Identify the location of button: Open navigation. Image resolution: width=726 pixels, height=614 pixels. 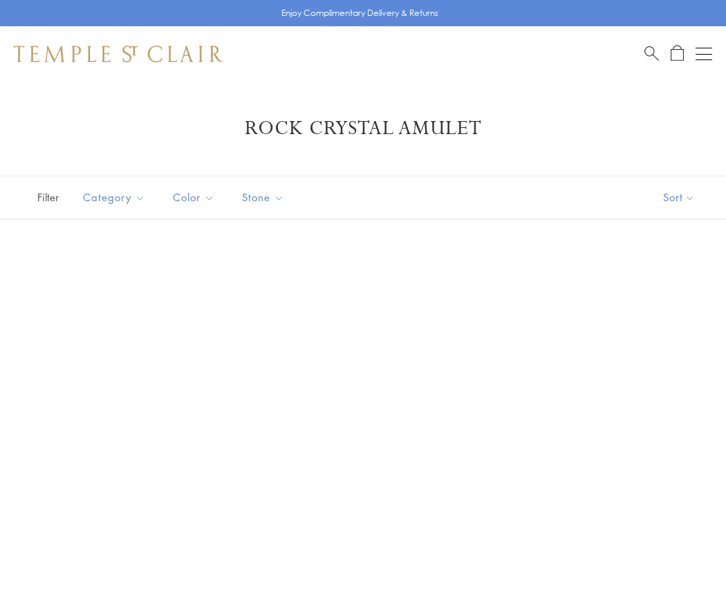
(704, 54).